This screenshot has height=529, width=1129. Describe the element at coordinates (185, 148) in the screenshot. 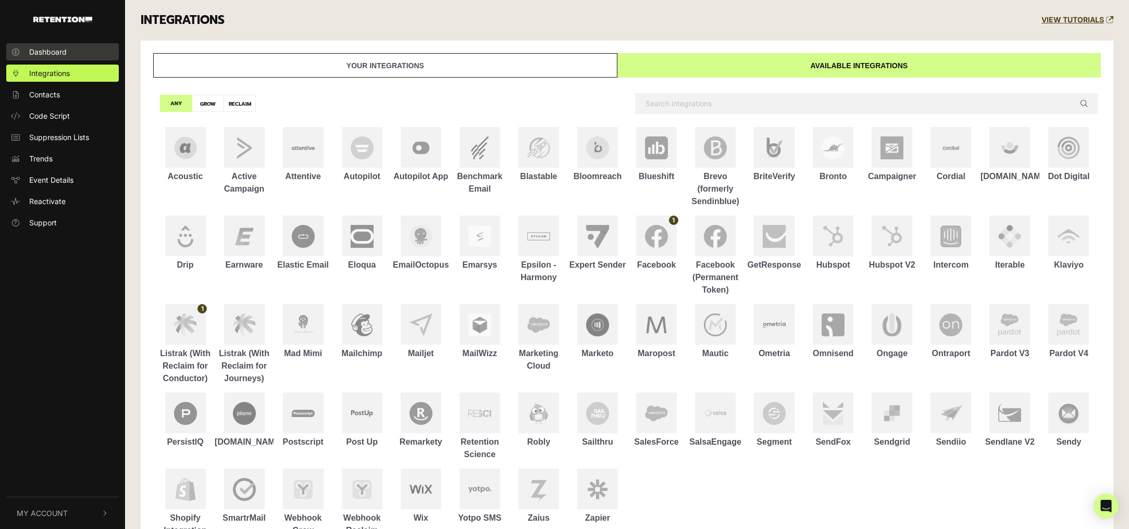

I see `img: Acoustic` at that location.